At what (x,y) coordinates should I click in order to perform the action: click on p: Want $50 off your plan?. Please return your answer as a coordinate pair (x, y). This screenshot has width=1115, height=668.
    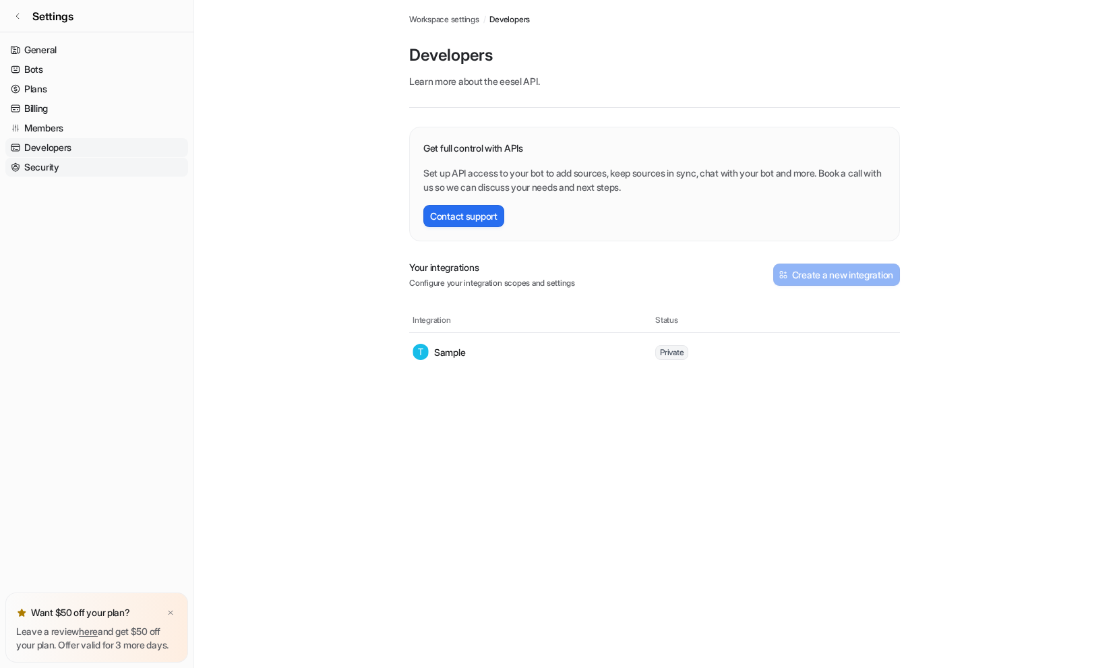
    Looking at the image, I should click on (80, 613).